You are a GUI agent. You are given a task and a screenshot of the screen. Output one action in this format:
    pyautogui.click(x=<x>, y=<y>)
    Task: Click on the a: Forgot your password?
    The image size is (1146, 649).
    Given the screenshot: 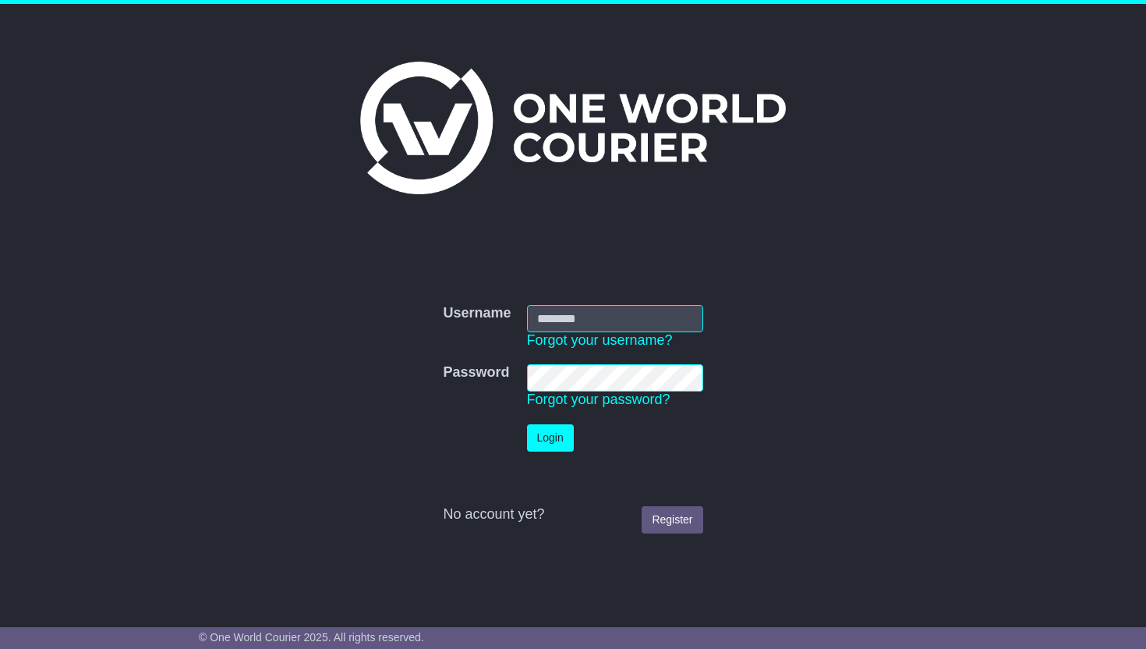 What is the action you would take?
    pyautogui.click(x=599, y=399)
    